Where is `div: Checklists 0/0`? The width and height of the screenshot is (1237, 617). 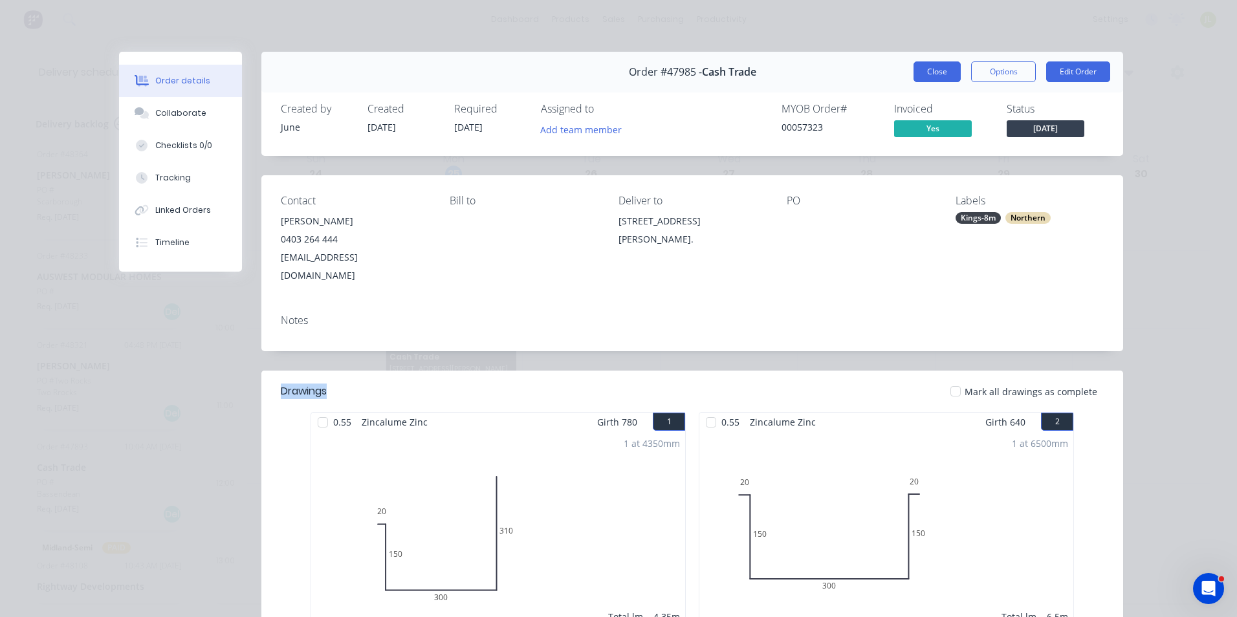 div: Checklists 0/0 is located at coordinates (184, 146).